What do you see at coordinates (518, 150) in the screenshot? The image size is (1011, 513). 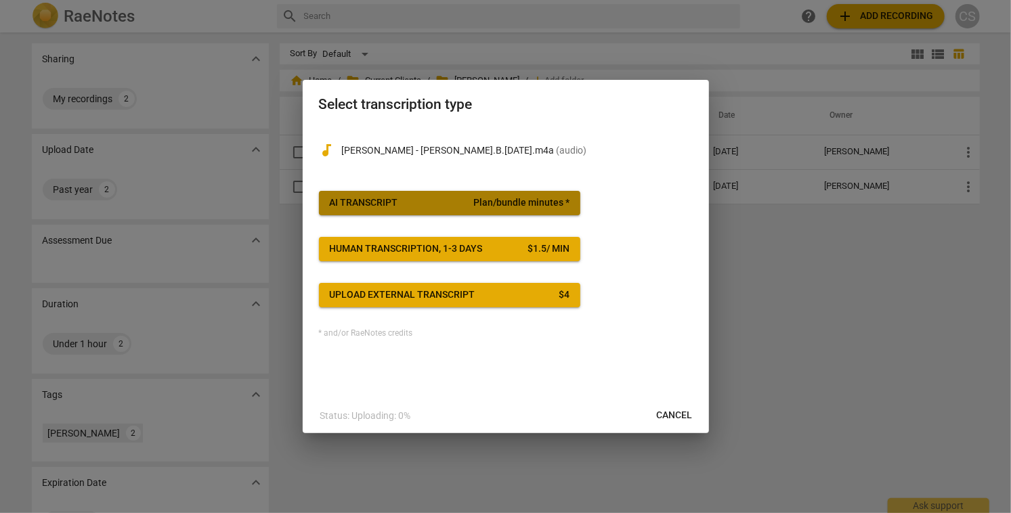 I see `p: Renee Bethel - Renee.B.25.09.10.m4a(audio)` at bounding box center [518, 150].